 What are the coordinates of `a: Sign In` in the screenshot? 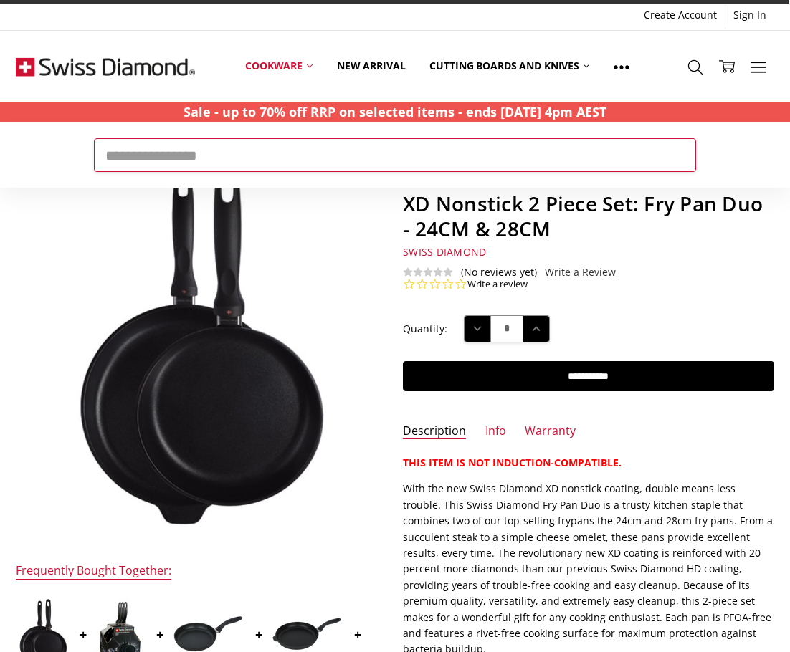 It's located at (750, 15).